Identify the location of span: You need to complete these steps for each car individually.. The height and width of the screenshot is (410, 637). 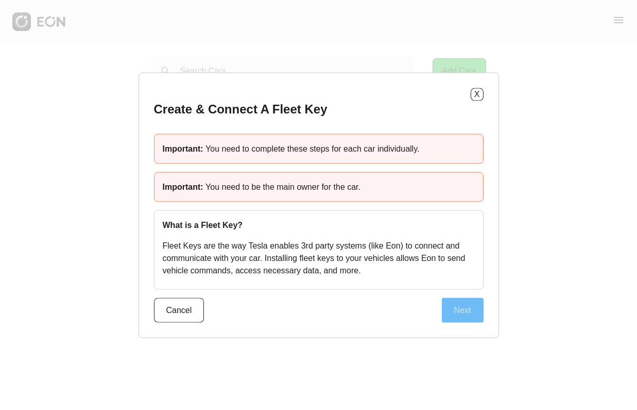
(312, 148).